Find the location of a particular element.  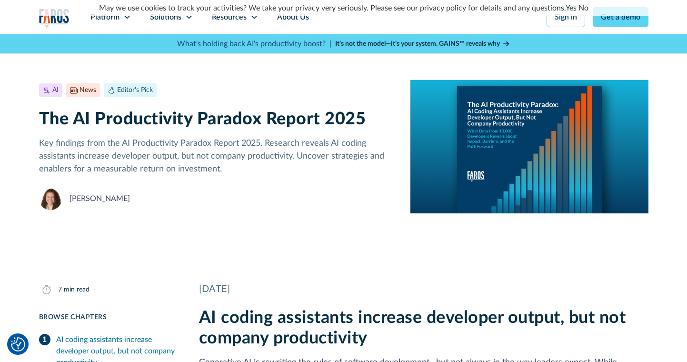

div: Browse Chapters is located at coordinates (108, 317).